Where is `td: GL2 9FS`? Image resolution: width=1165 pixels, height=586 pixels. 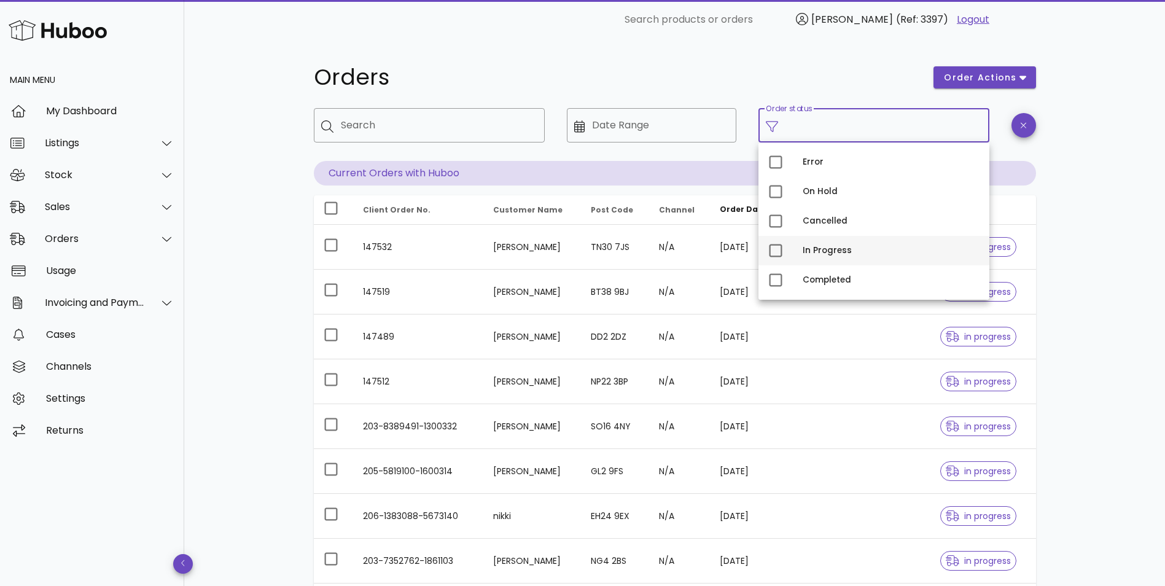 td: GL2 9FS is located at coordinates (615, 471).